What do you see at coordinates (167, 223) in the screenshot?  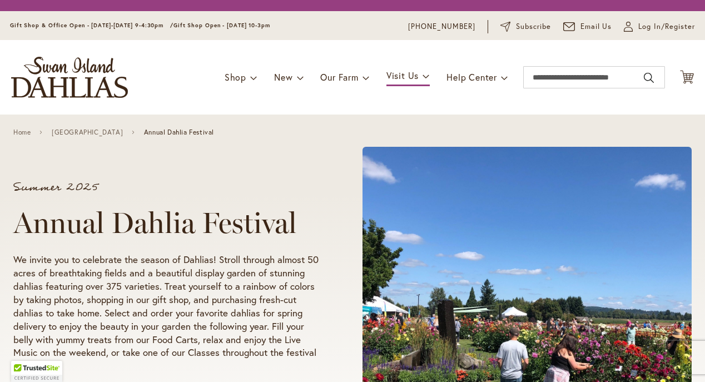 I see `h1: Annual Dahlia Festival` at bounding box center [167, 223].